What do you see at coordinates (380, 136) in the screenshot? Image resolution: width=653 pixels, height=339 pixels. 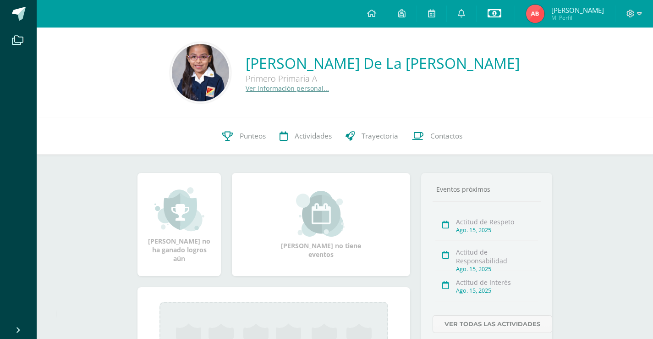 I see `span: Trayectoria` at bounding box center [380, 136].